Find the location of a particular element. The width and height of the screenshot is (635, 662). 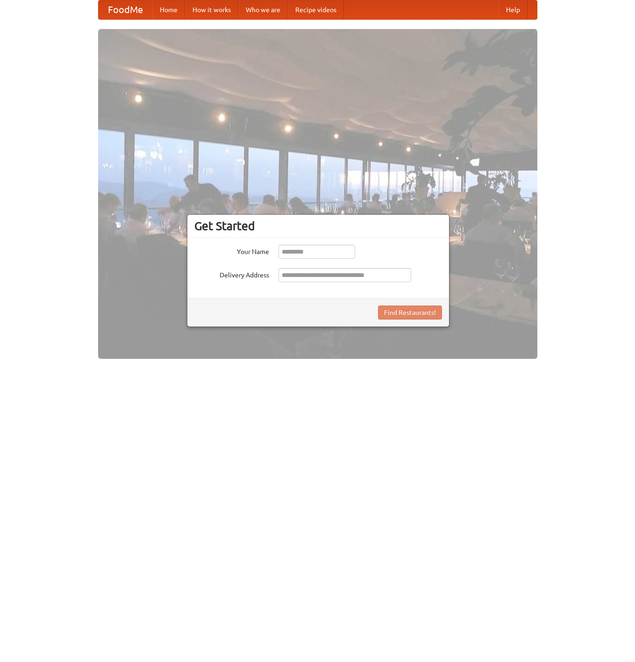

a: Recipe videos is located at coordinates (316, 10).